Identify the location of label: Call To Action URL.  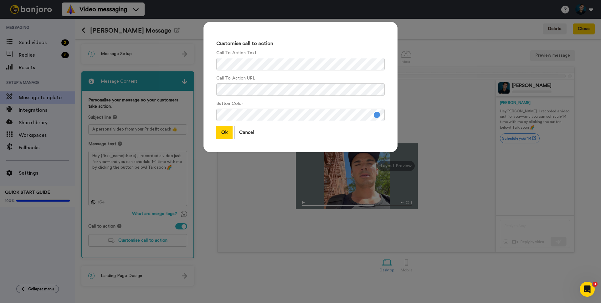
(236, 78).